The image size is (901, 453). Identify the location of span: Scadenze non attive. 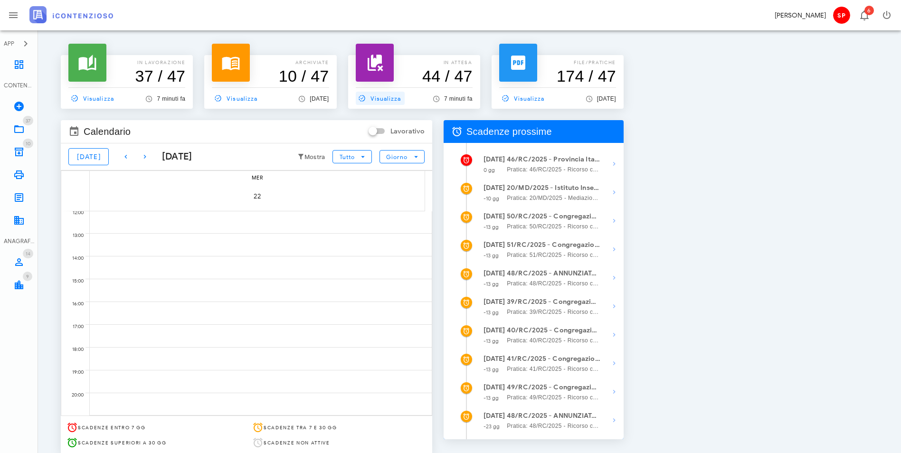
(297, 443).